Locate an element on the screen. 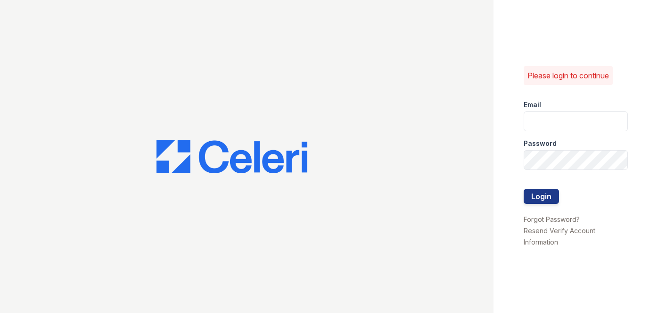 The image size is (658, 313). label: Password is located at coordinates (540, 143).